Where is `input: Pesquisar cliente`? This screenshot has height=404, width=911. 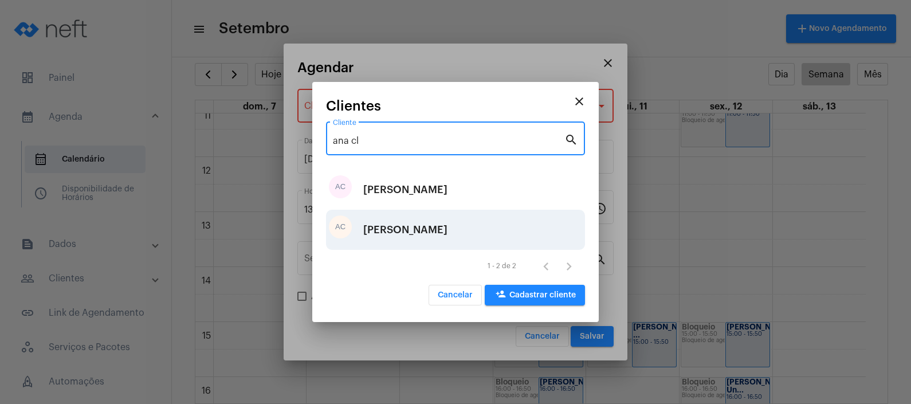
input: Pesquisar cliente is located at coordinates (449, 141).